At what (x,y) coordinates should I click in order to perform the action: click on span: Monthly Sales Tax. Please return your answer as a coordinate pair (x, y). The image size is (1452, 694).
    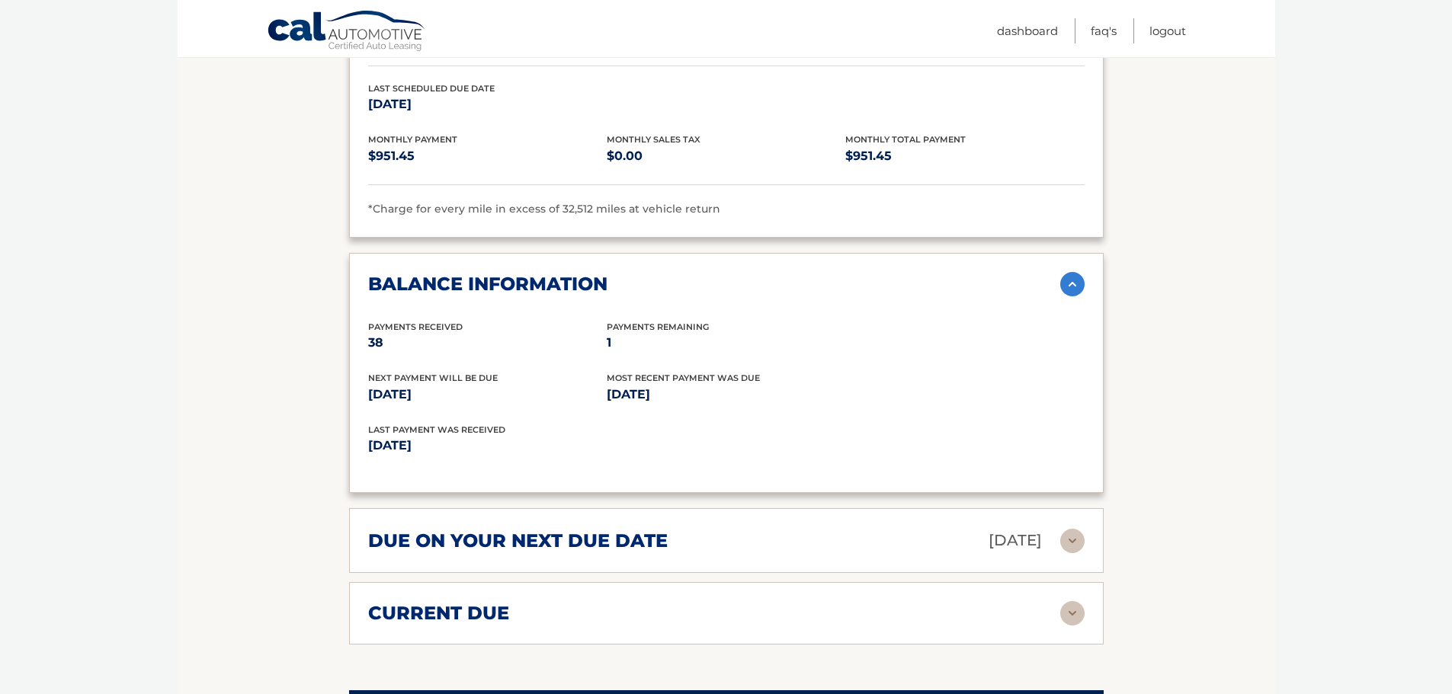
    Looking at the image, I should click on (653, 140).